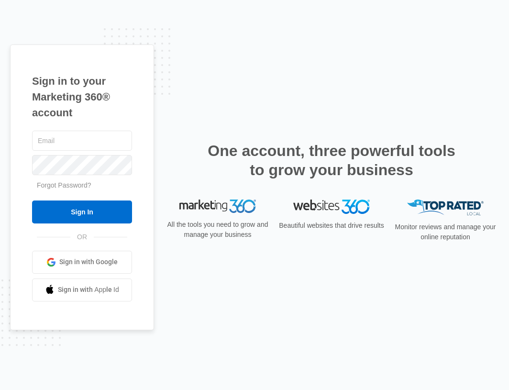 The width and height of the screenshot is (509, 390). I want to click on input: Sign In, so click(82, 212).